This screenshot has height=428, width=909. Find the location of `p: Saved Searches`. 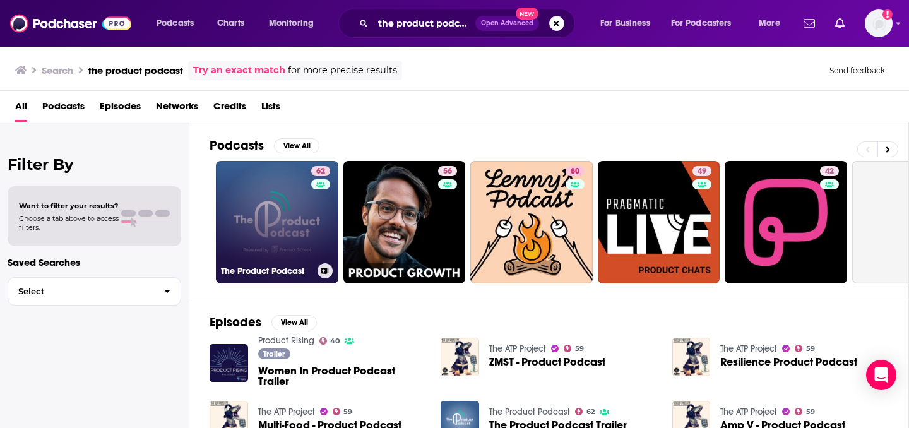

p: Saved Searches is located at coordinates (94, 262).